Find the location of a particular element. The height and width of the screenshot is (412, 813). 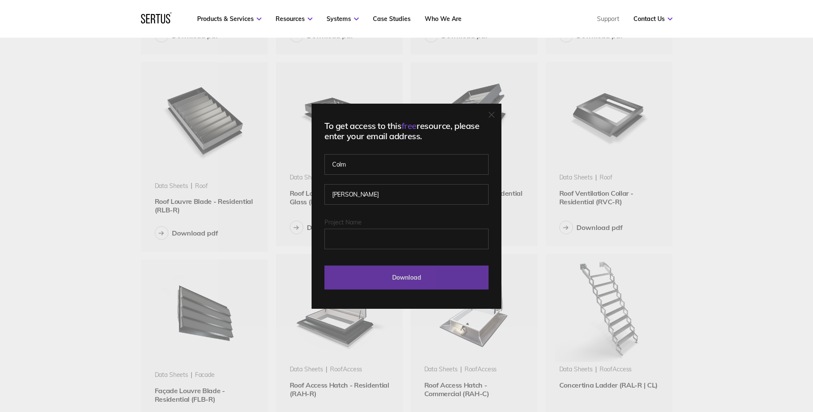

input: First name* is located at coordinates (406, 165).